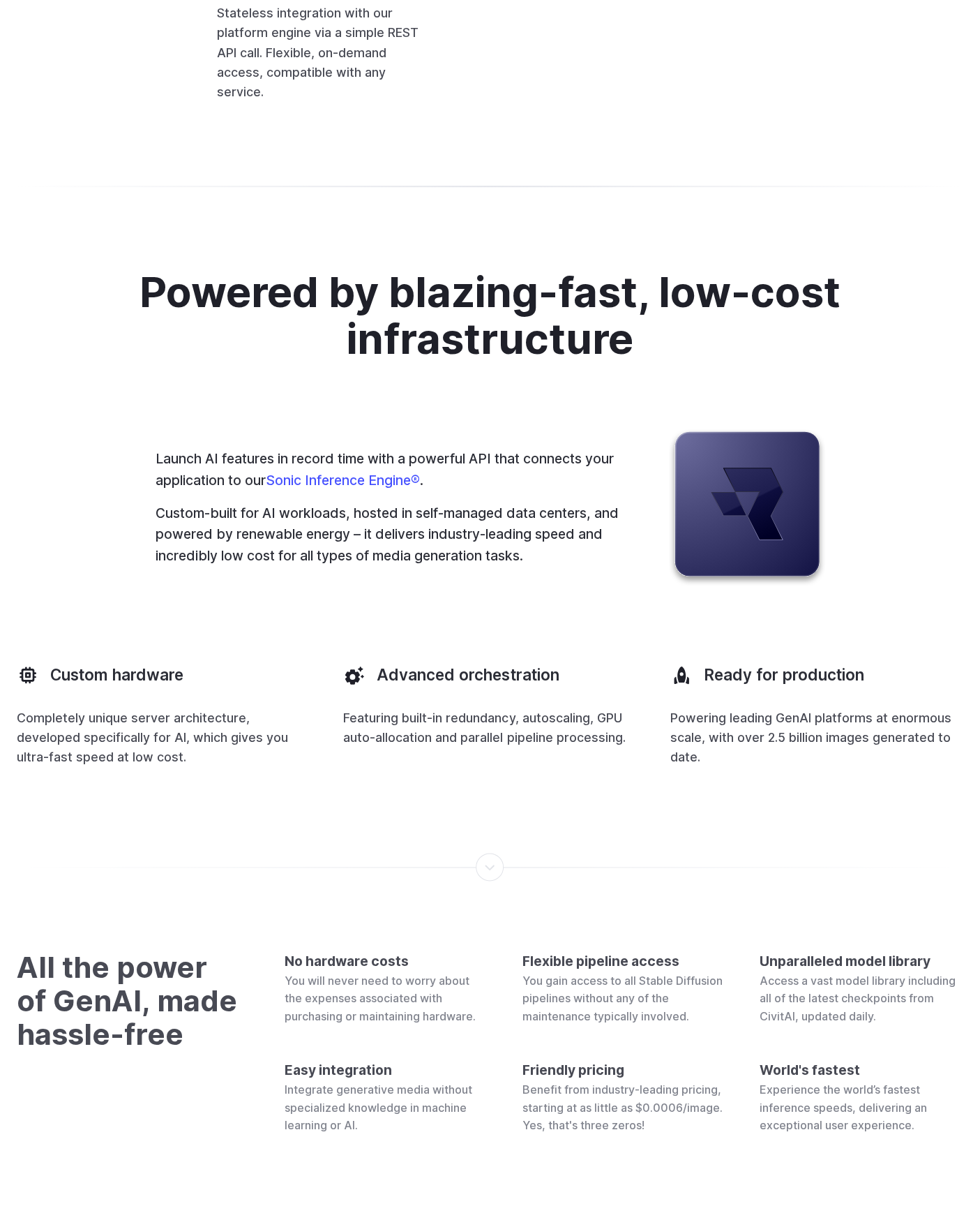  Describe the element at coordinates (380, 998) in the screenshot. I see `span: You will never need to worry about the expenses associated with purchasing or maintaining hardware.` at that location.